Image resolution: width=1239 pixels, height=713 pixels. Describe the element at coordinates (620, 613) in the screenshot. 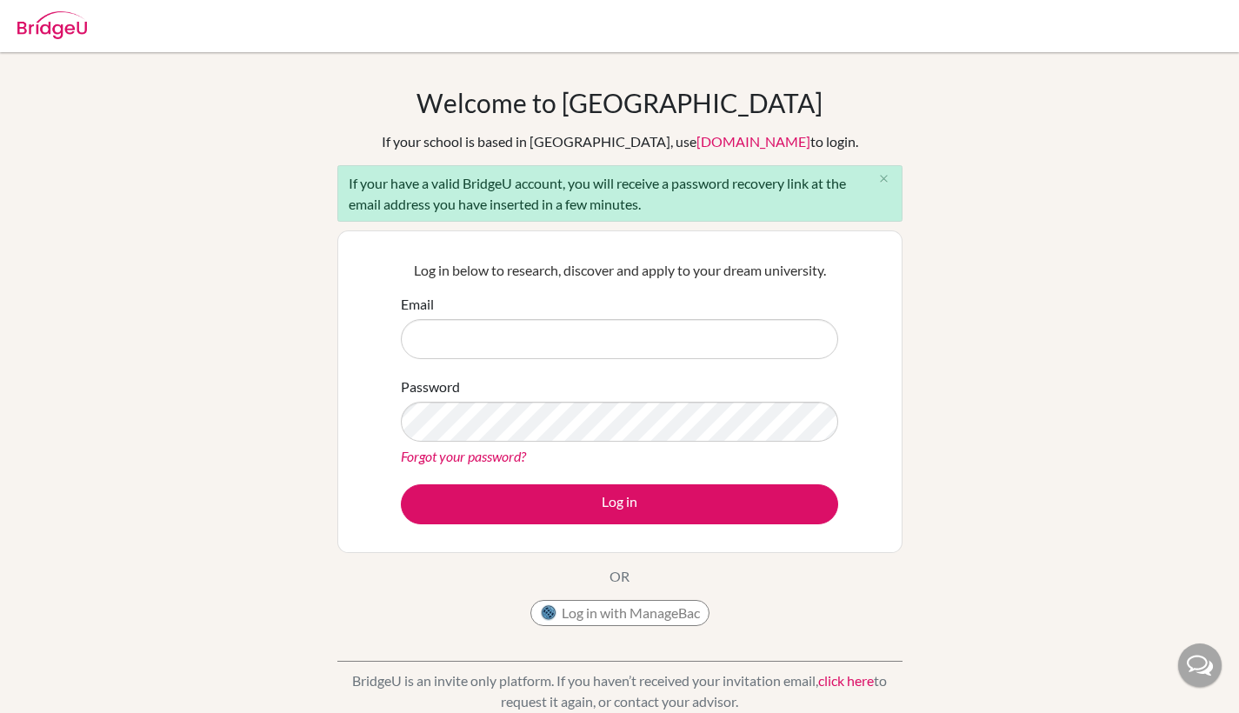

I see `button: Log in with ManageBac` at that location.